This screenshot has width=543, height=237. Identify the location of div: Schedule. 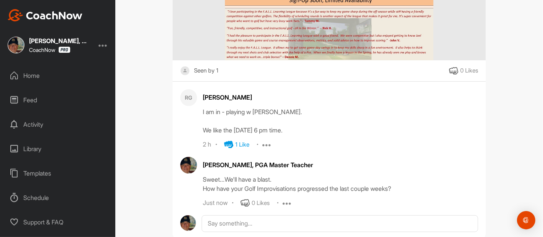
(58, 198).